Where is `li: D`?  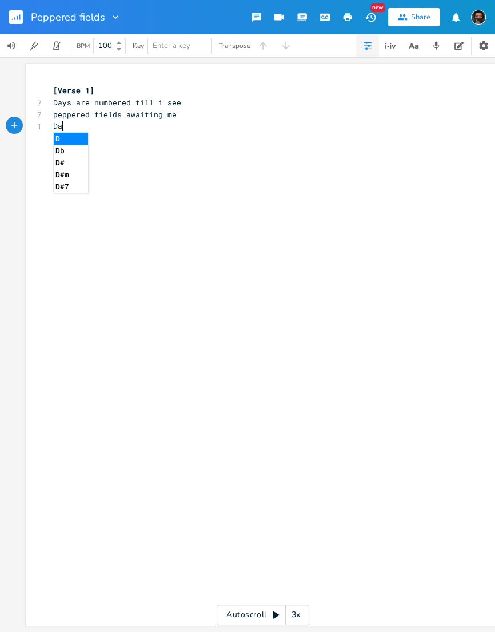 li: D is located at coordinates (71, 138).